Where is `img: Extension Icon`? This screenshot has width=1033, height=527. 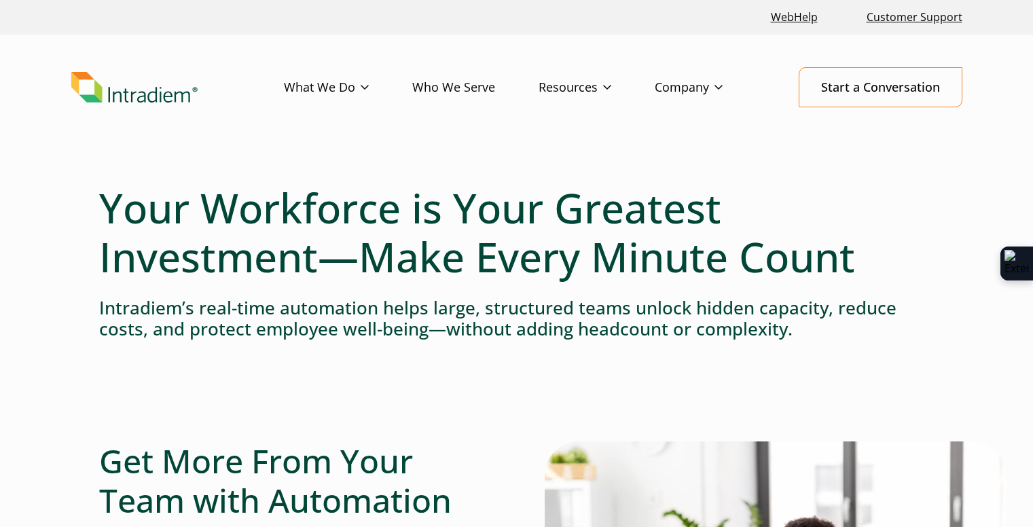 img: Extension Icon is located at coordinates (1017, 264).